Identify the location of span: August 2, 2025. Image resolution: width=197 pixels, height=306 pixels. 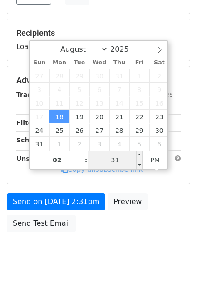
(159, 76).